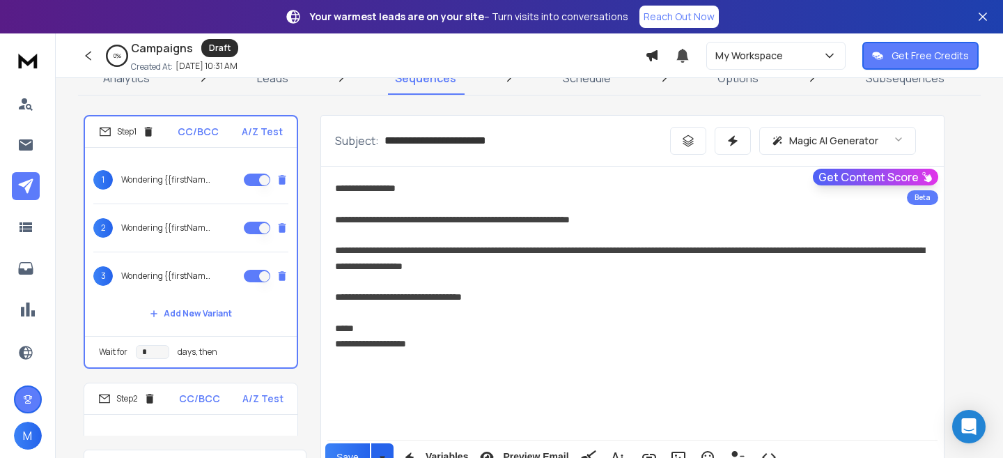  What do you see at coordinates (357, 141) in the screenshot?
I see `p: Subject:` at bounding box center [357, 141].